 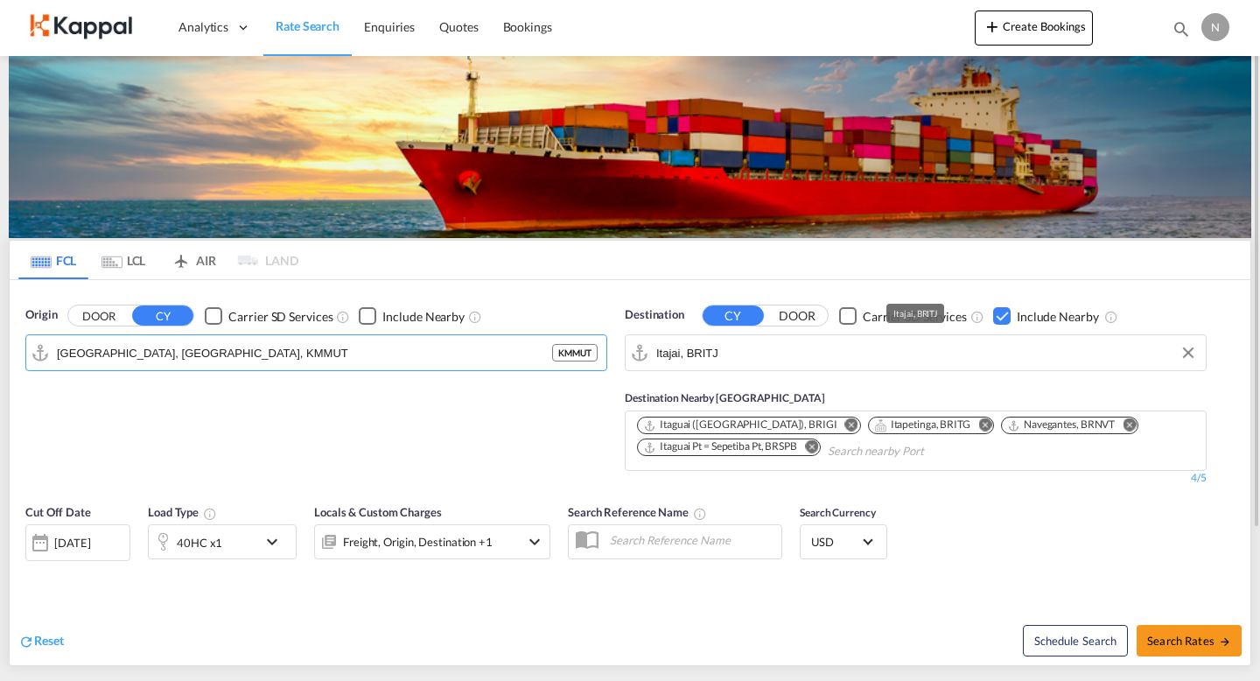 What do you see at coordinates (222, 542) in the screenshot?
I see `div: 40HC x1icon-chevron-down` at bounding box center [222, 542].